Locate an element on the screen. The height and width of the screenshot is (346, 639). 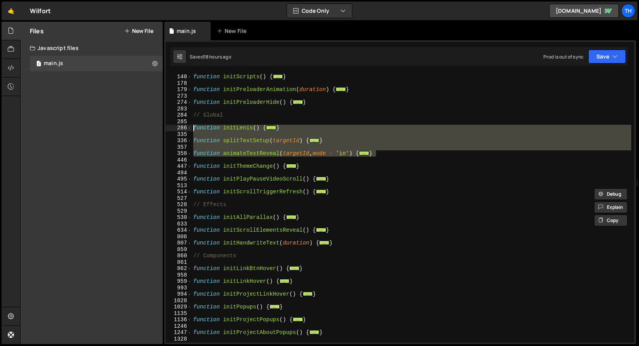
div: 1136 is located at coordinates (179, 320).